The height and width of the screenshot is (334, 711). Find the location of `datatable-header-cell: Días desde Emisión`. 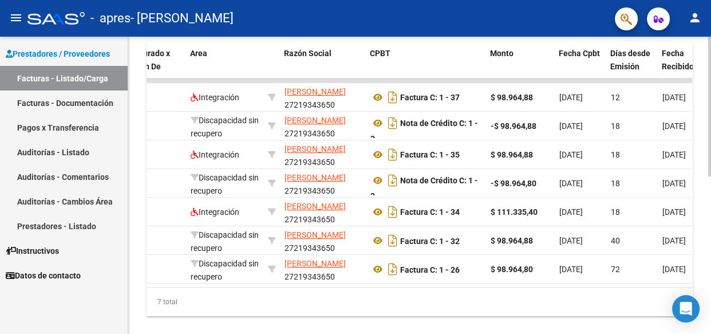

datatable-header-cell: Días desde Emisión is located at coordinates (632, 66).